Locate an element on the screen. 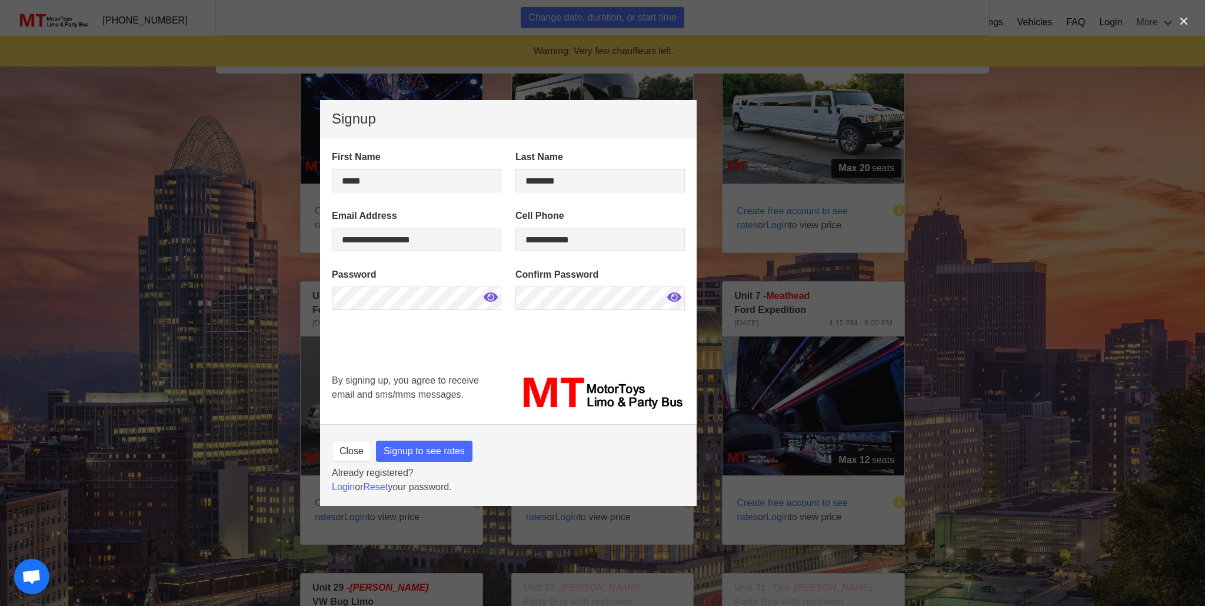 The height and width of the screenshot is (606, 1205). label: Email Address is located at coordinates (416, 216).